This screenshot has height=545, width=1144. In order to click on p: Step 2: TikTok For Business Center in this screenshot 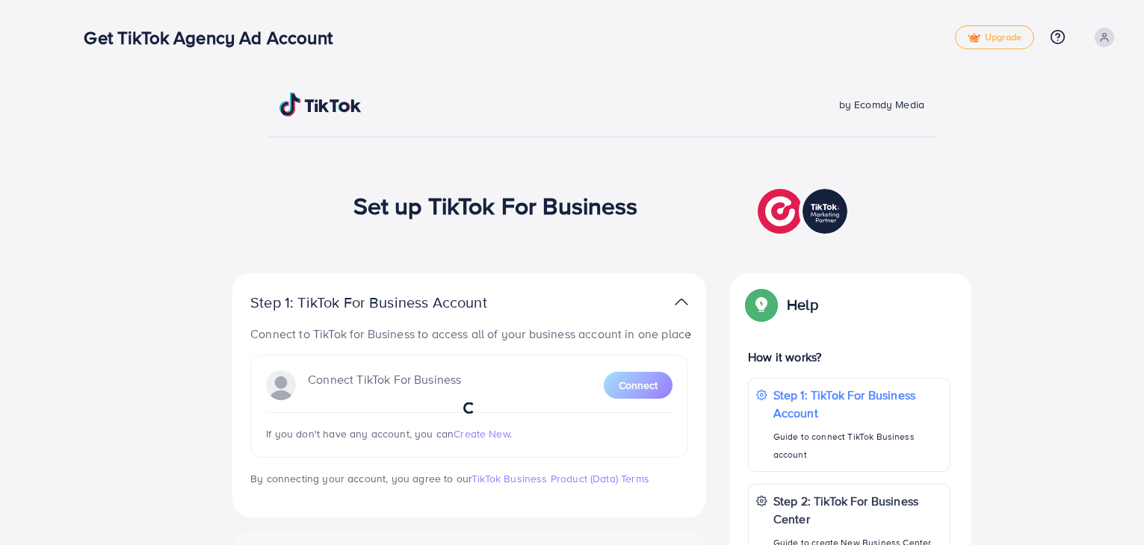, I will do `click(858, 510)`.